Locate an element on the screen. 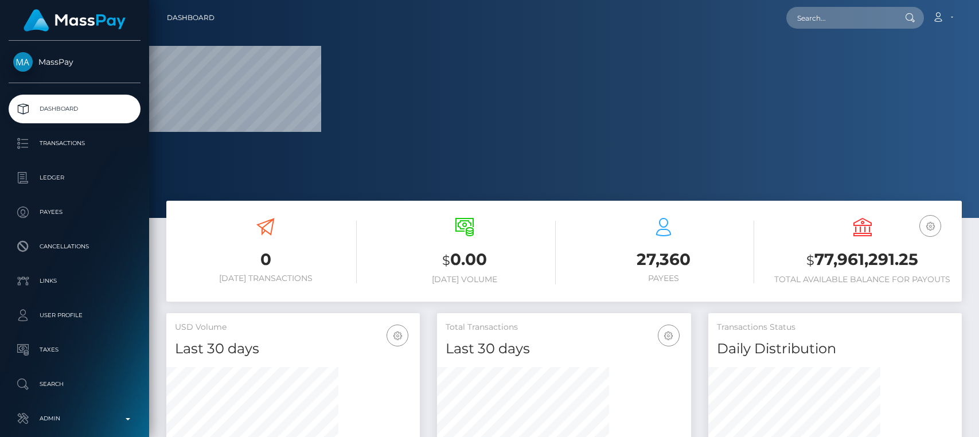 This screenshot has height=437, width=979. a: Transactions is located at coordinates (75, 143).